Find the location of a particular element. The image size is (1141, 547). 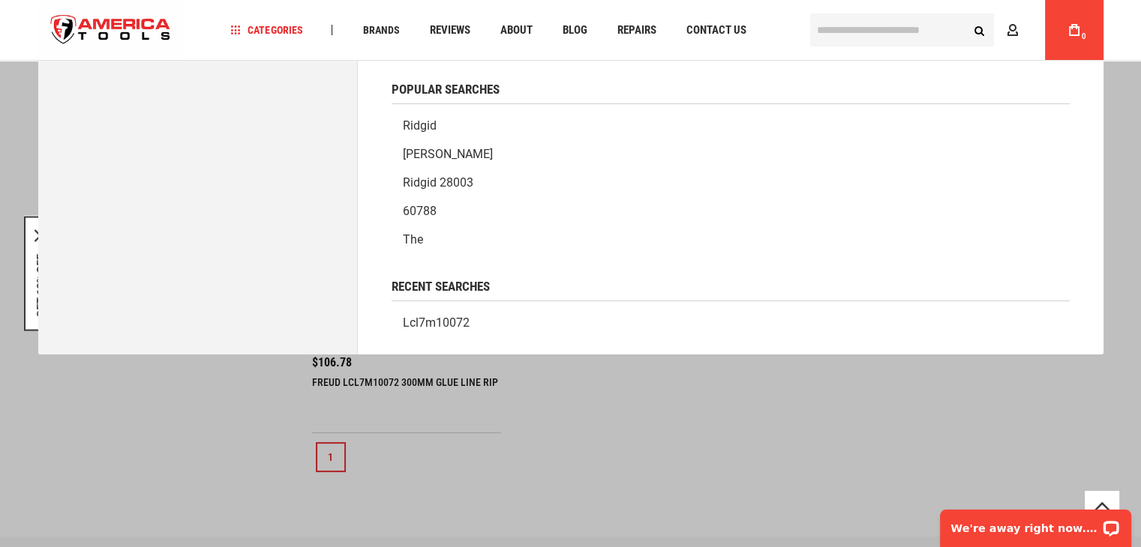

span: Categories is located at coordinates (266, 30).